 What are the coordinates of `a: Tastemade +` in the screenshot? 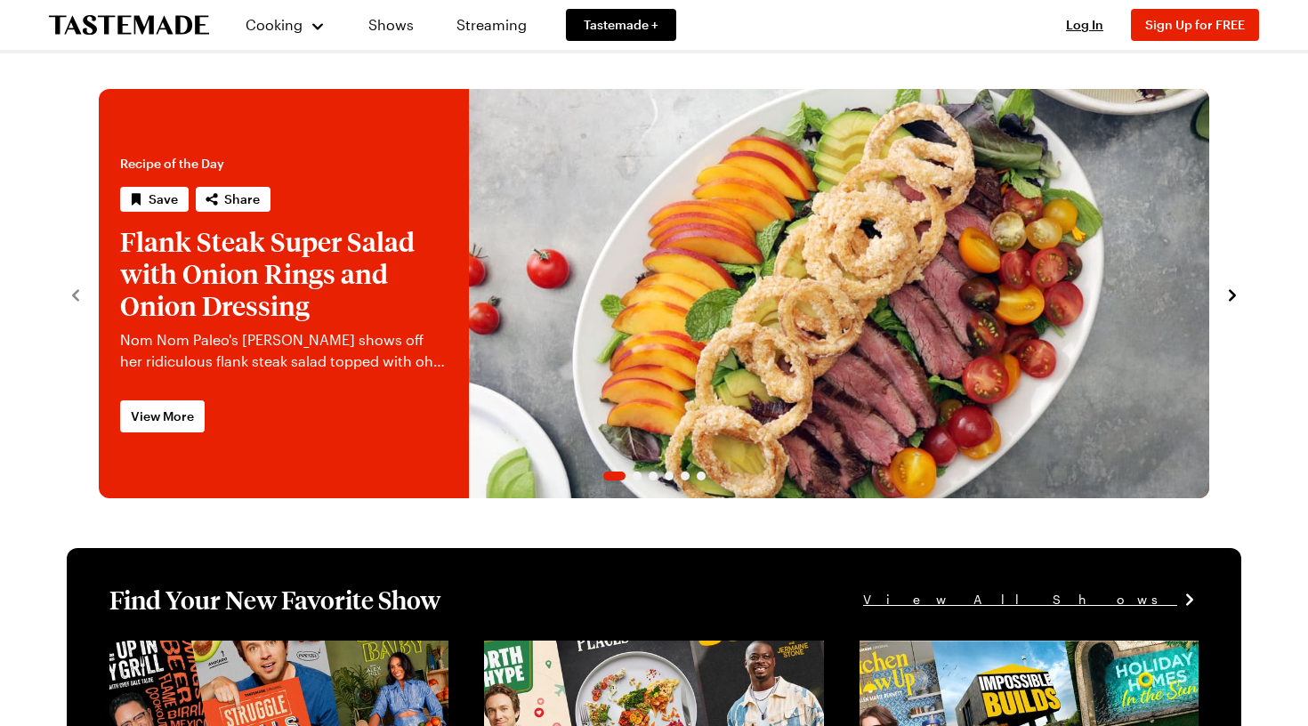 It's located at (621, 25).